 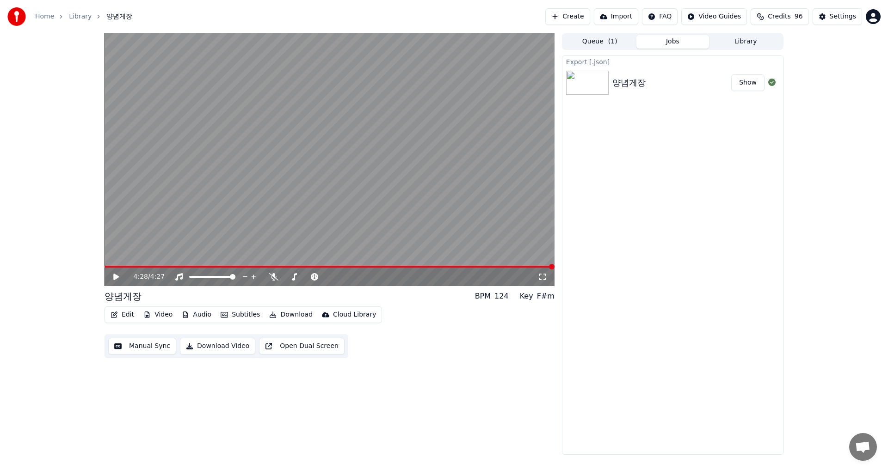 What do you see at coordinates (526, 296) in the screenshot?
I see `div: Key` at bounding box center [526, 296].